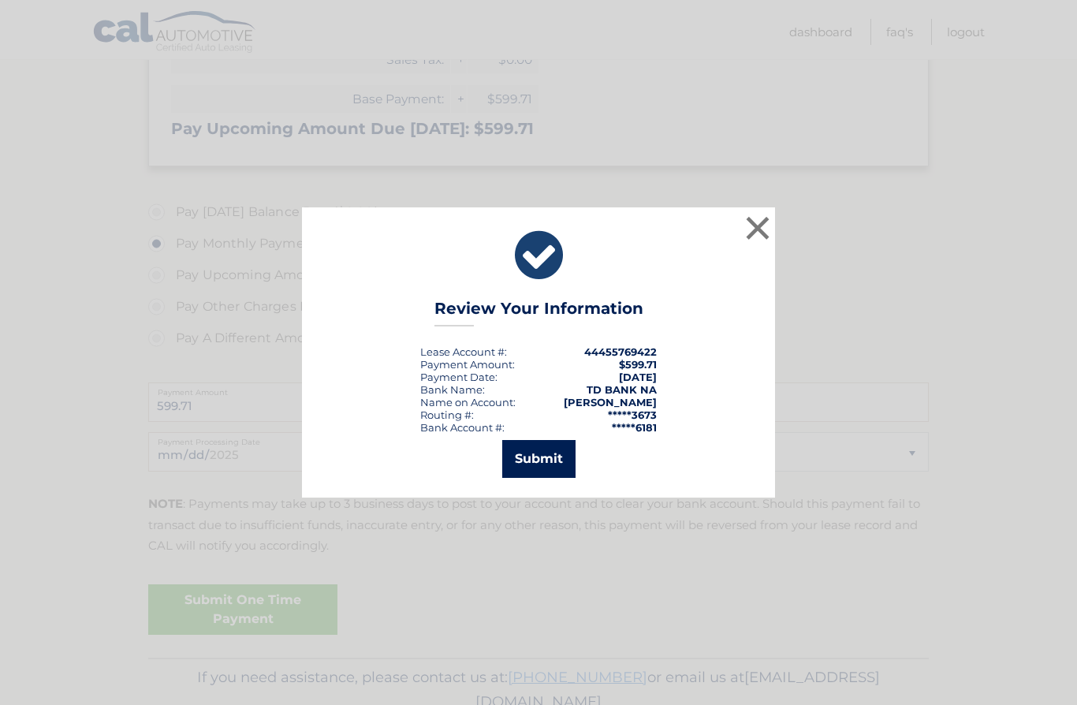  I want to click on div: Bank Name:, so click(453, 389).